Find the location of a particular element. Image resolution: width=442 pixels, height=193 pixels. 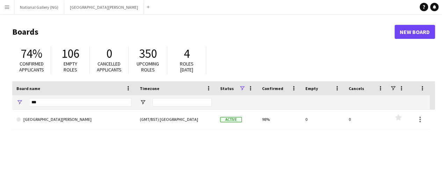

span: Cancels is located at coordinates (357, 88).